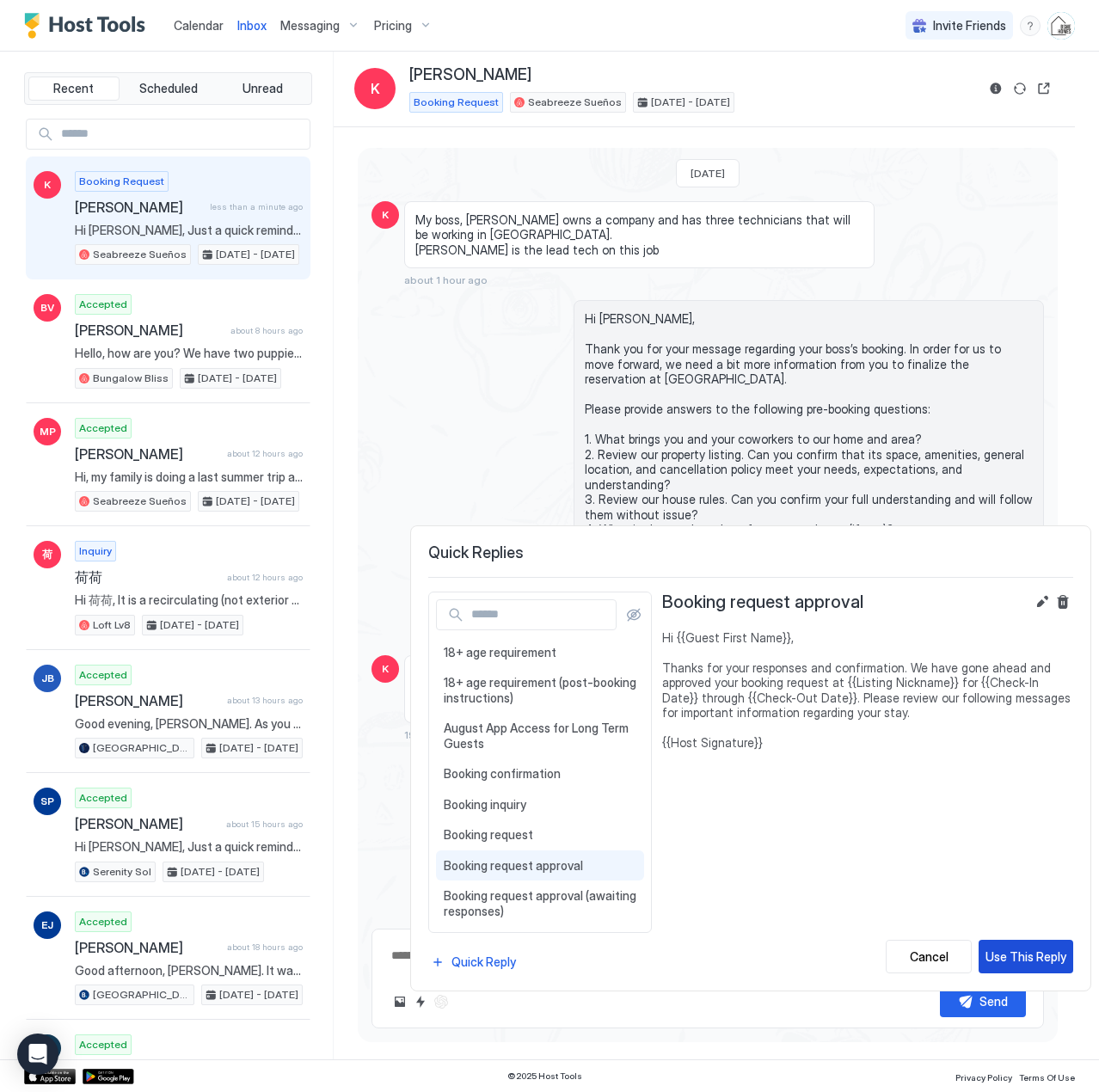 This screenshot has width=1099, height=1092. I want to click on button: Delete, so click(1063, 602).